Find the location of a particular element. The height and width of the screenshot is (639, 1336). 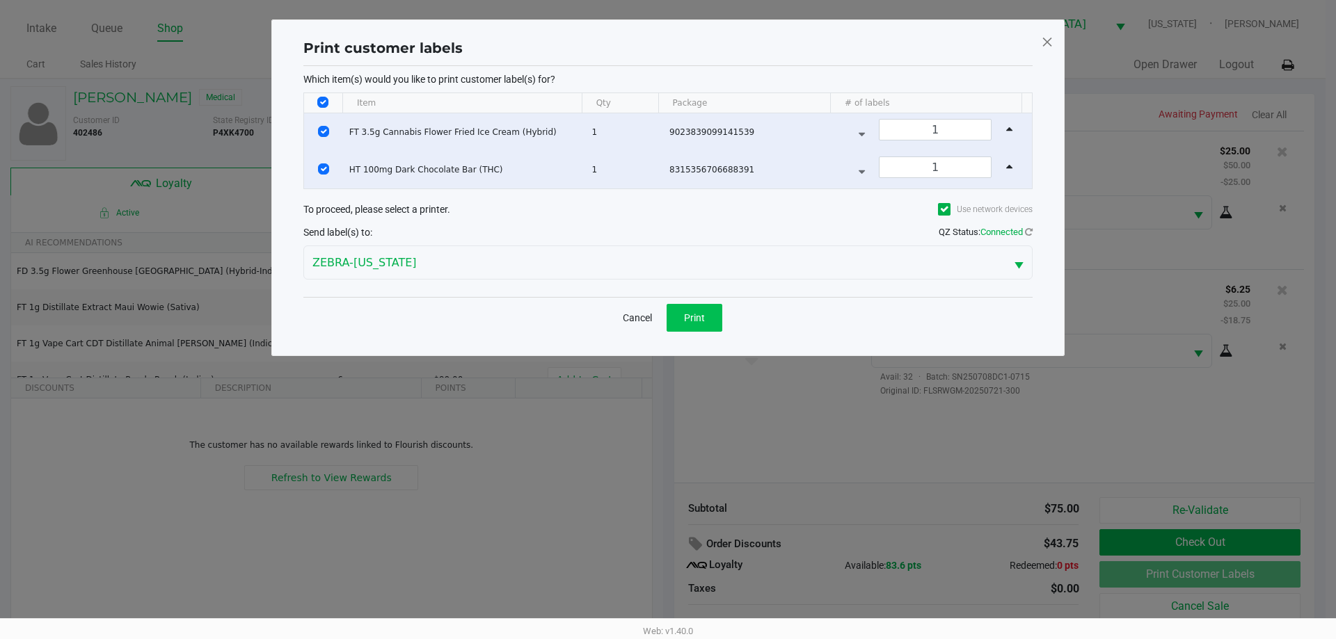

span: Web: v1.40.0 is located at coordinates (668, 631).